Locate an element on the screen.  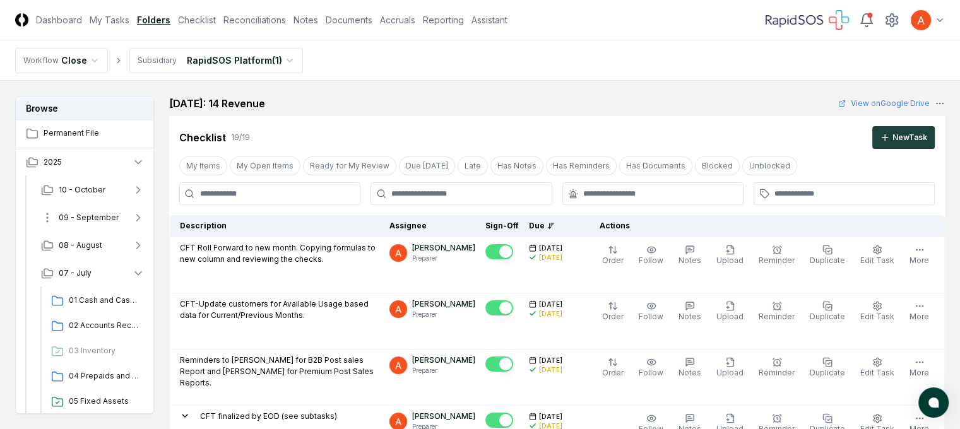
a: Accruals is located at coordinates (398, 20).